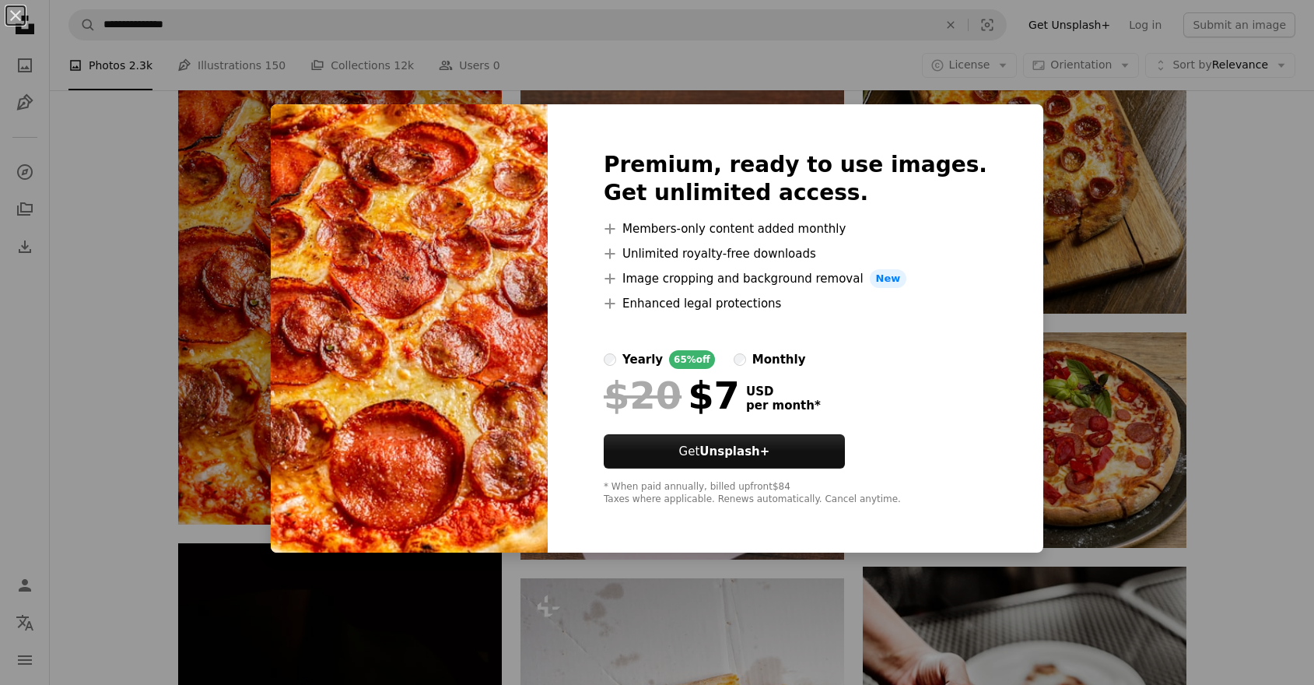 This screenshot has height=685, width=1314. What do you see at coordinates (795, 493) in the screenshot?
I see `div: * When paid annually, billed upfront $84 Taxes where applicable. Renews automatically. Cancel any...` at bounding box center [795, 493].